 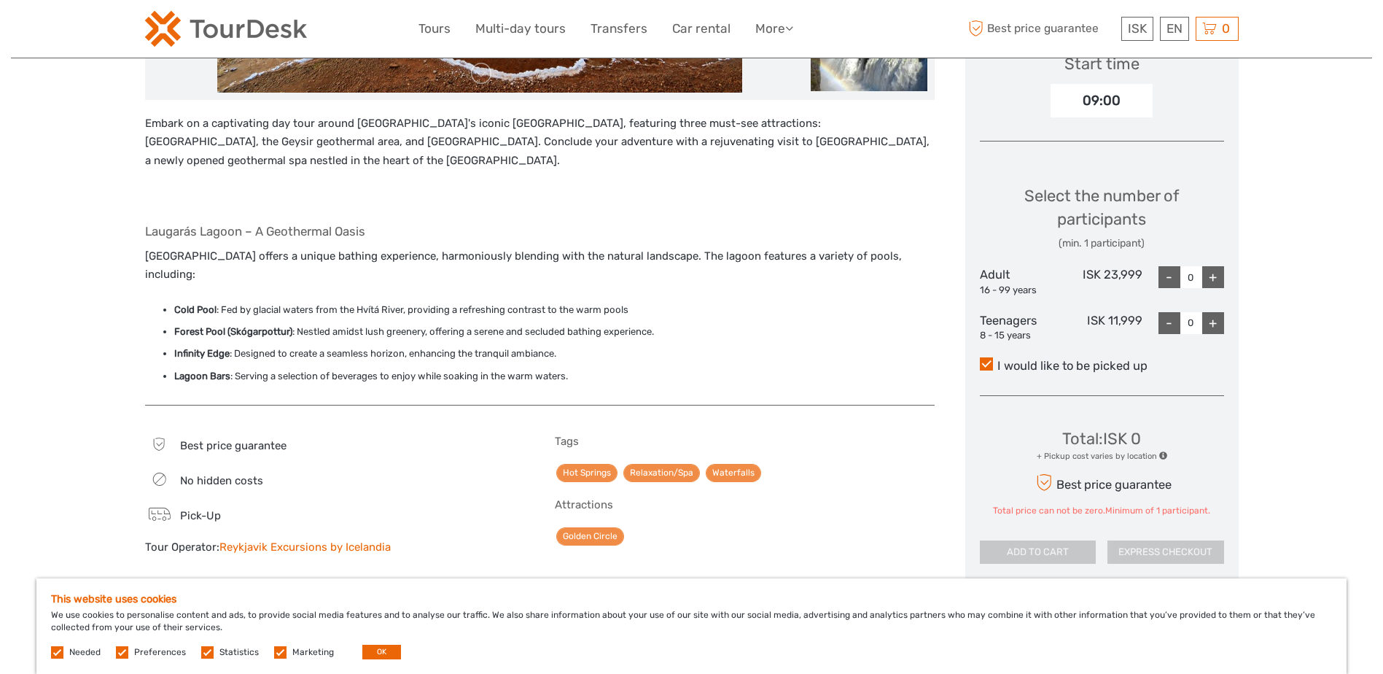 What do you see at coordinates (1175, 28) in the screenshot?
I see `div: EN` at bounding box center [1175, 28].